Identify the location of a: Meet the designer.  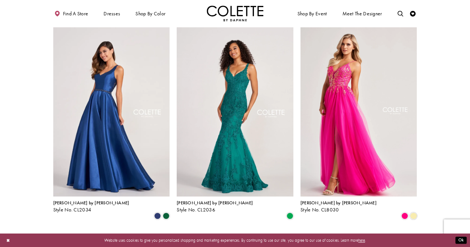
(362, 13).